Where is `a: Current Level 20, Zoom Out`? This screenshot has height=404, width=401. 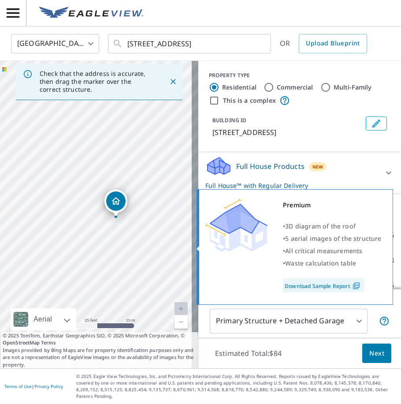
a: Current Level 20, Zoom Out is located at coordinates (181, 322).